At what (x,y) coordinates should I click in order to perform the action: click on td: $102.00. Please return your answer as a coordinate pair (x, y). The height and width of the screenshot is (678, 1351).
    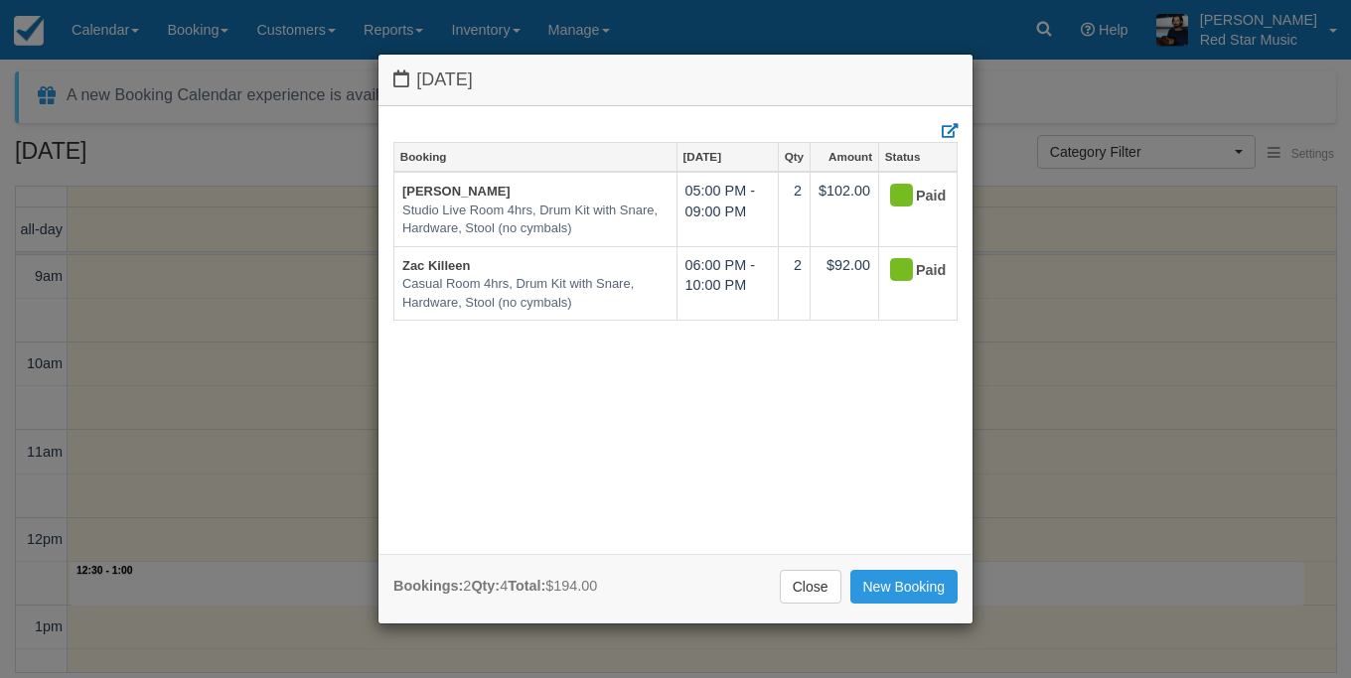
    Looking at the image, I should click on (843, 209).